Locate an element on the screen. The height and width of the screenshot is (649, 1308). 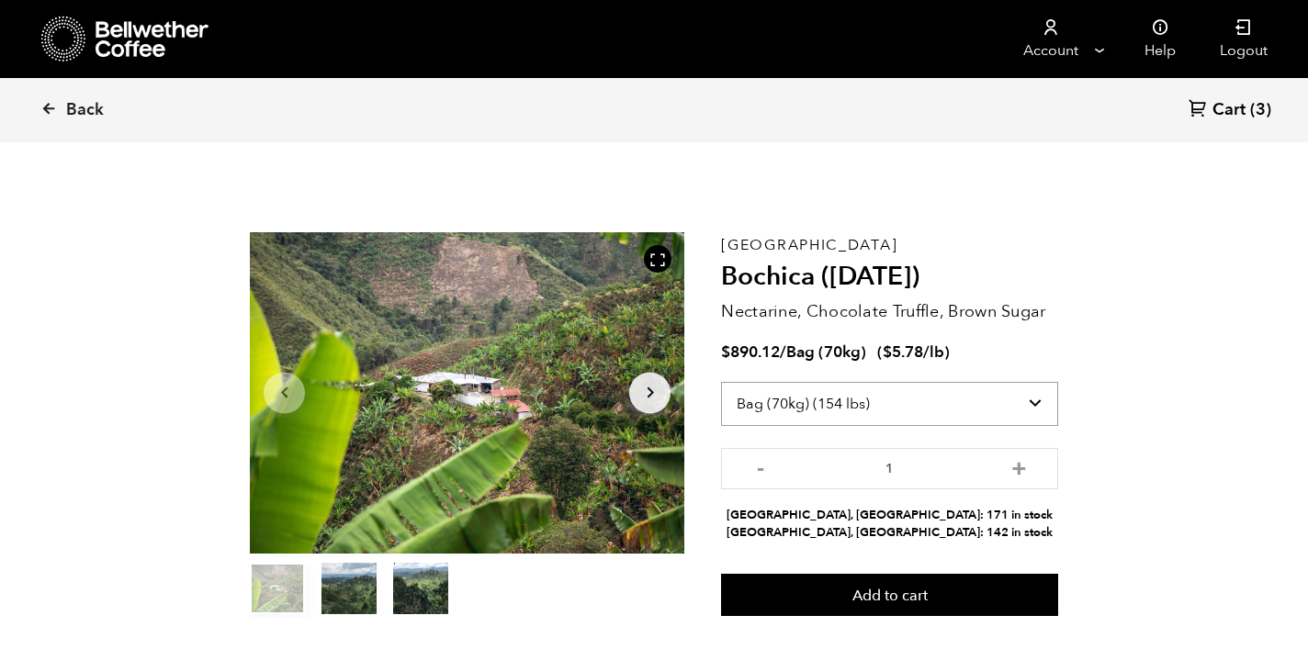
span: Back is located at coordinates (85, 110).